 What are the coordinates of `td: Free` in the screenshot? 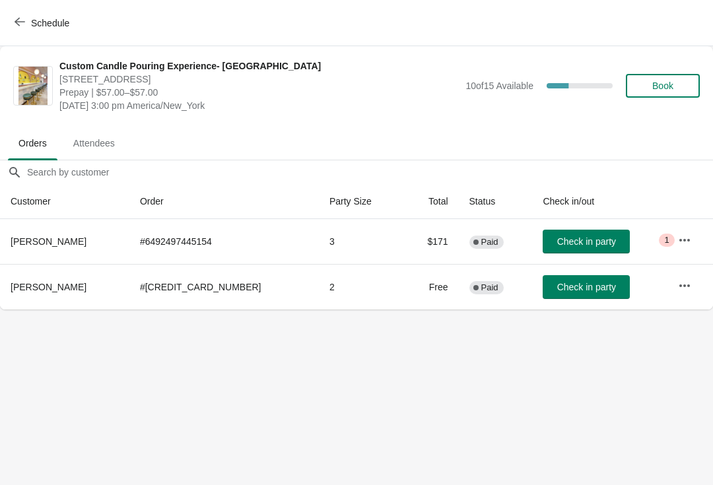 It's located at (430, 286).